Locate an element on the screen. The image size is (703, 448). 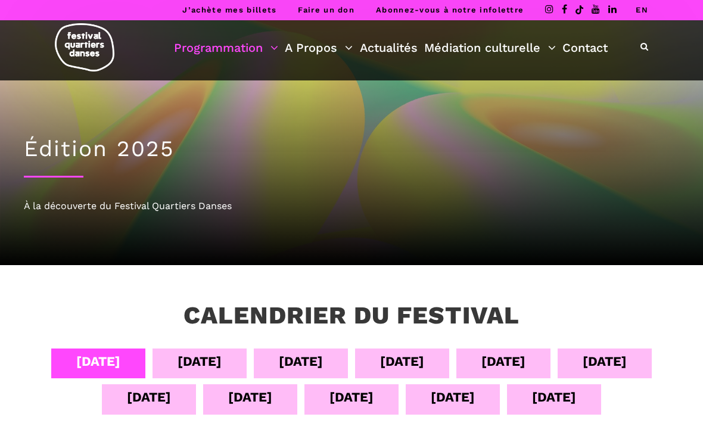
a: Actualités is located at coordinates (388, 48).